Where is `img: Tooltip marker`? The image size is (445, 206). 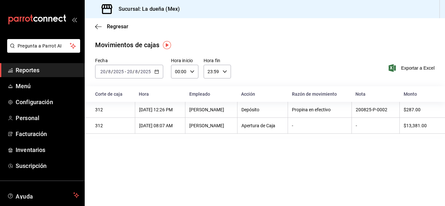
img: Tooltip marker is located at coordinates (167, 45).